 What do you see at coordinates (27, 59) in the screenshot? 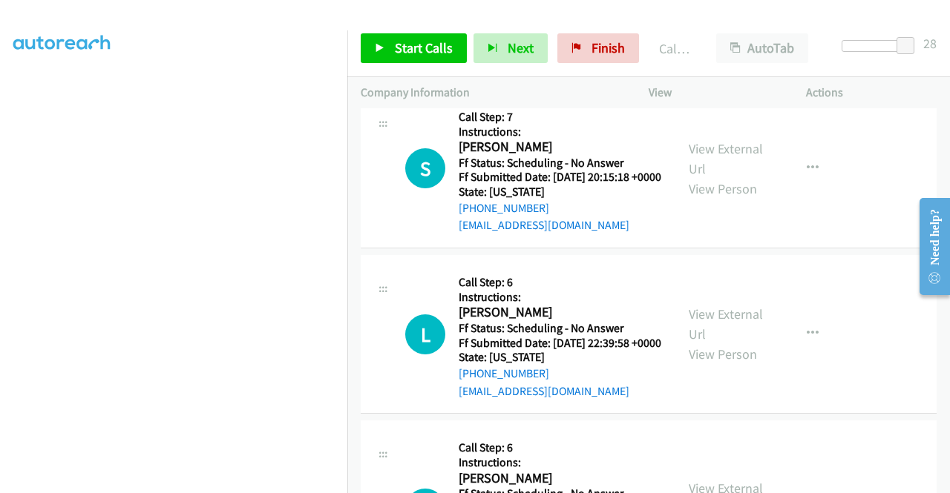
I see `div: Open Resource Center` at bounding box center [27, 59].